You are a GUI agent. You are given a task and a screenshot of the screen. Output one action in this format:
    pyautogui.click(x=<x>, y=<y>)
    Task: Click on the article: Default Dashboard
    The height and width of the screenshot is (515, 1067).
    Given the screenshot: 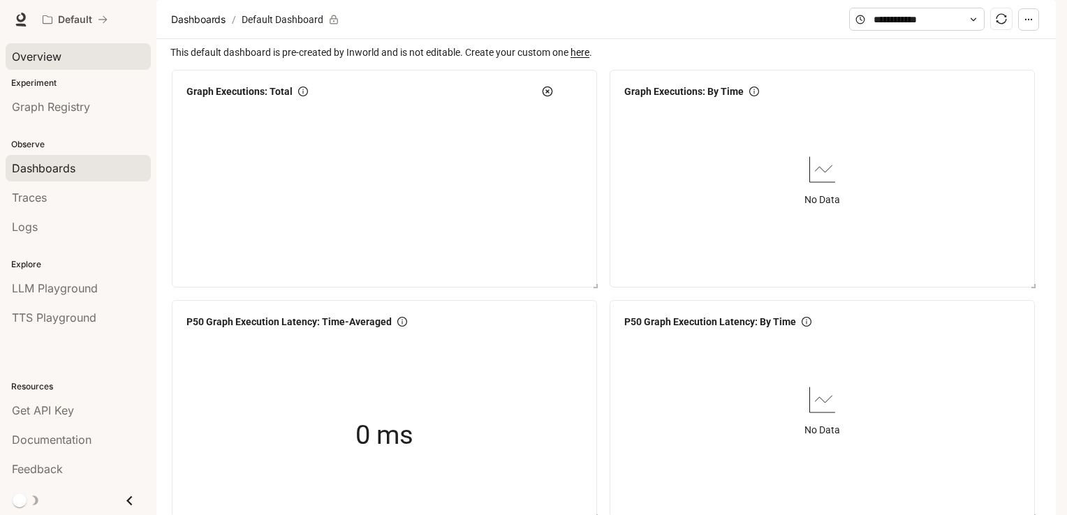 What is the action you would take?
    pyautogui.click(x=282, y=20)
    